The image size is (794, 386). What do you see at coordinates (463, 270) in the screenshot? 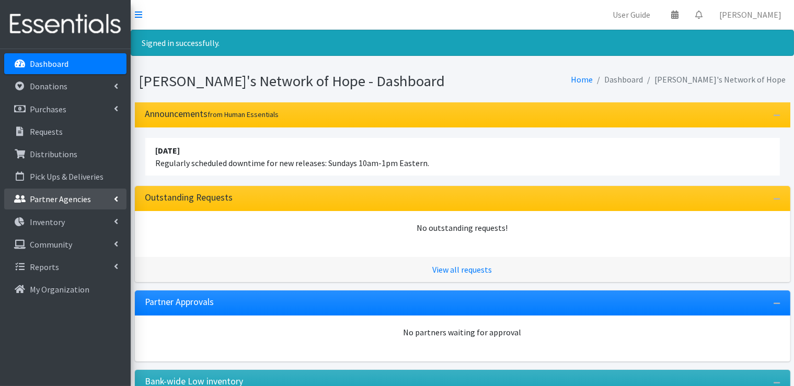
I see `a: View all requests` at bounding box center [463, 270].